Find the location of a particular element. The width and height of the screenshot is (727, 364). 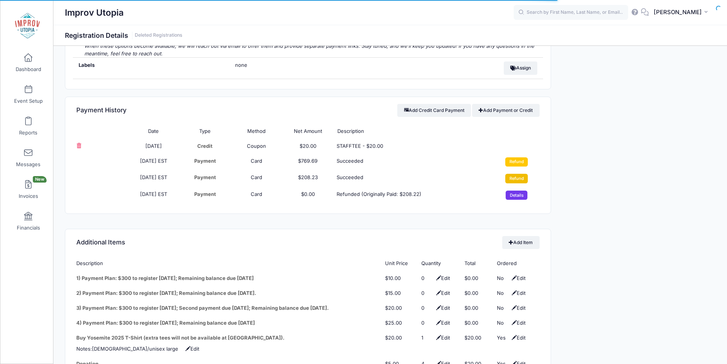

a: Add Item is located at coordinates (521, 242).